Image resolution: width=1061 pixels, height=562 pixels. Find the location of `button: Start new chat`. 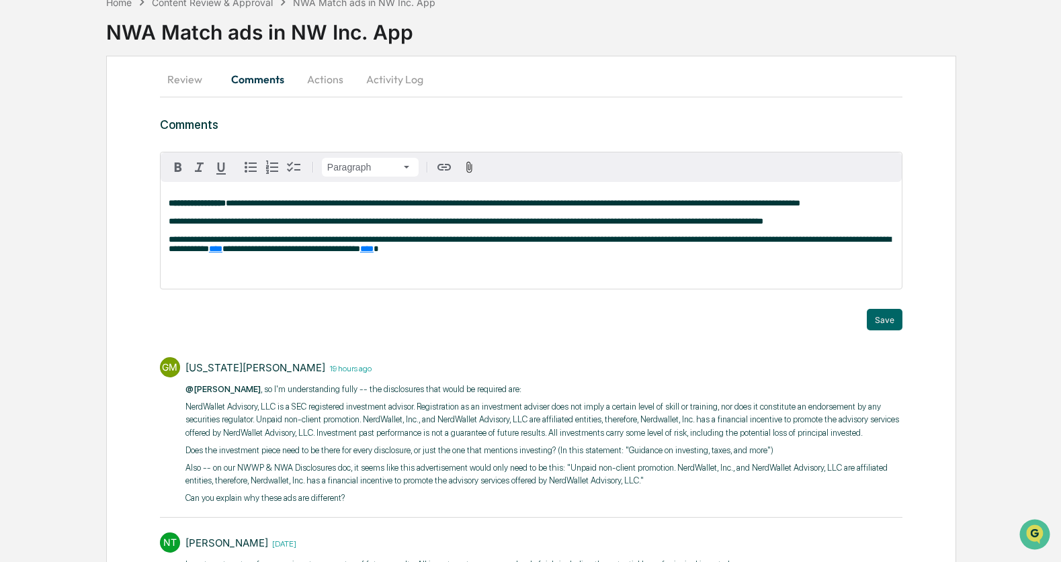

button: Start new chat is located at coordinates (236, 115).